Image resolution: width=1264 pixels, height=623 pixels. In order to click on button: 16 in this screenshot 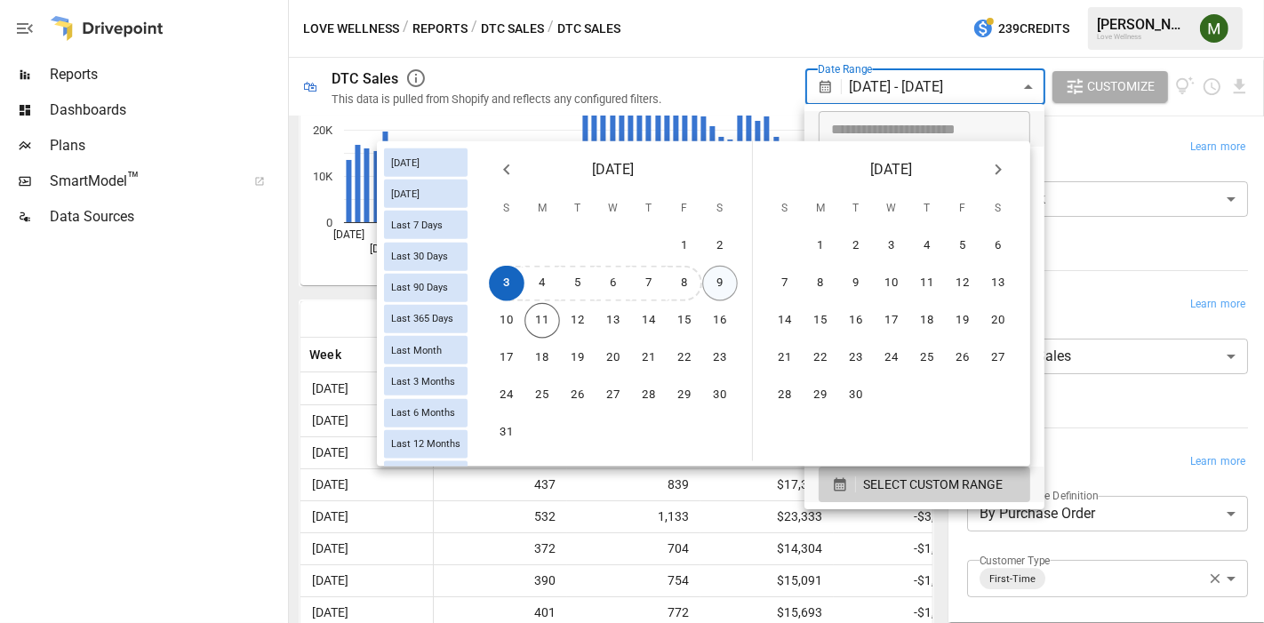, I will do `click(720, 321)`.